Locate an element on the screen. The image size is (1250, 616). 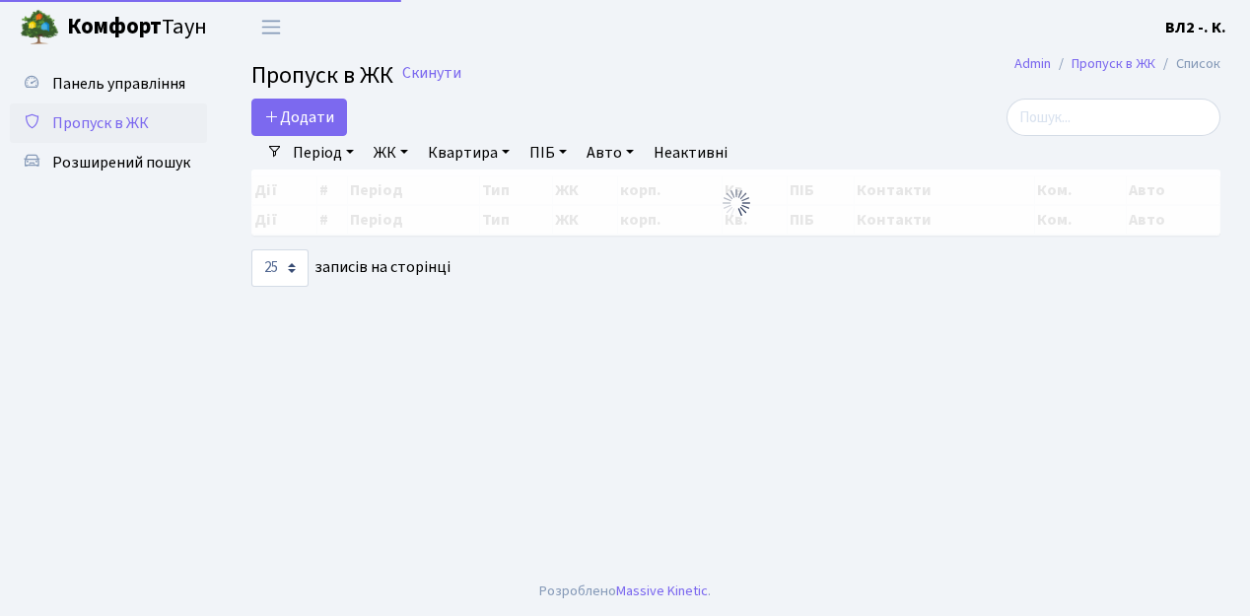
select: записів на сторінці is located at coordinates (280, 268).